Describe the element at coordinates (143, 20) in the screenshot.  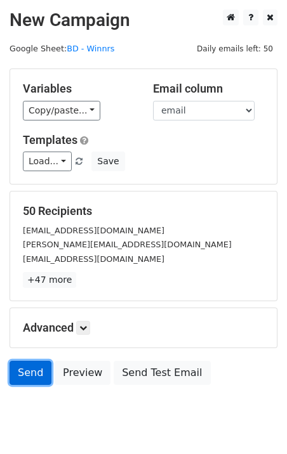
I see `h2: New Campaign` at that location.